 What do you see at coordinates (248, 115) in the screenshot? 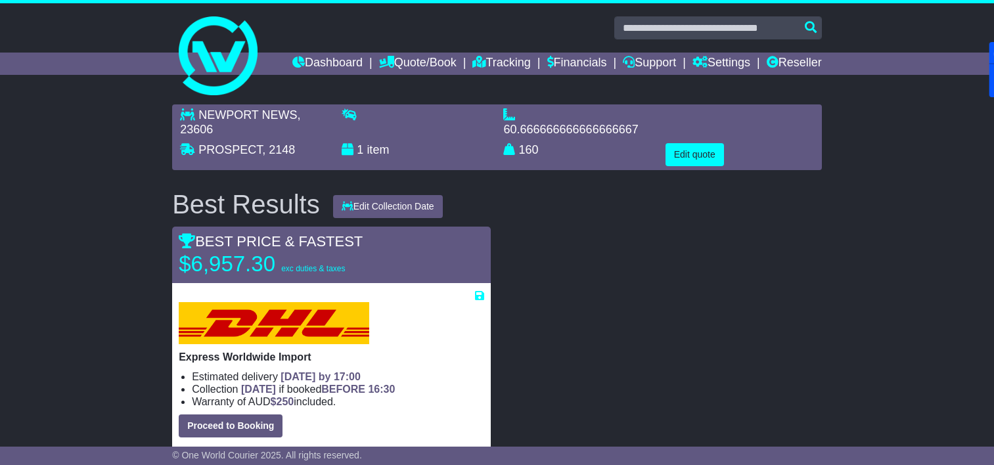
I see `span: NEWPORT NEWS` at bounding box center [248, 115].